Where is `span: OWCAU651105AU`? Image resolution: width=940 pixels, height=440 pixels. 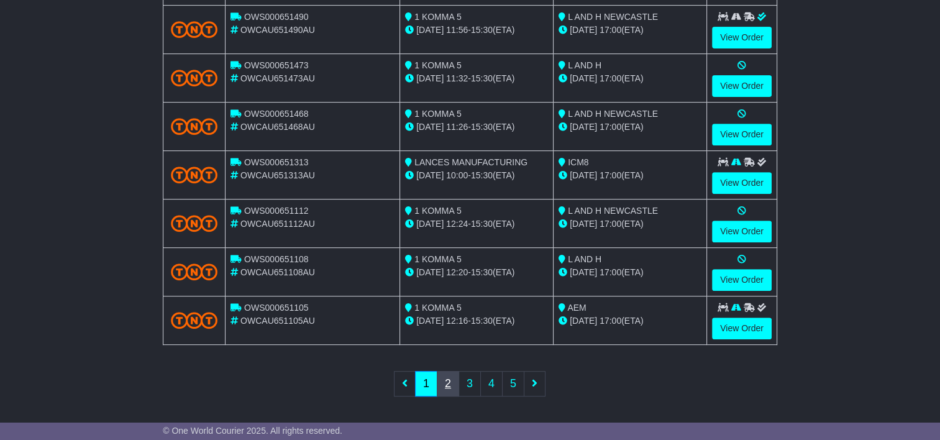
span: OWCAU651105AU is located at coordinates (278, 321).